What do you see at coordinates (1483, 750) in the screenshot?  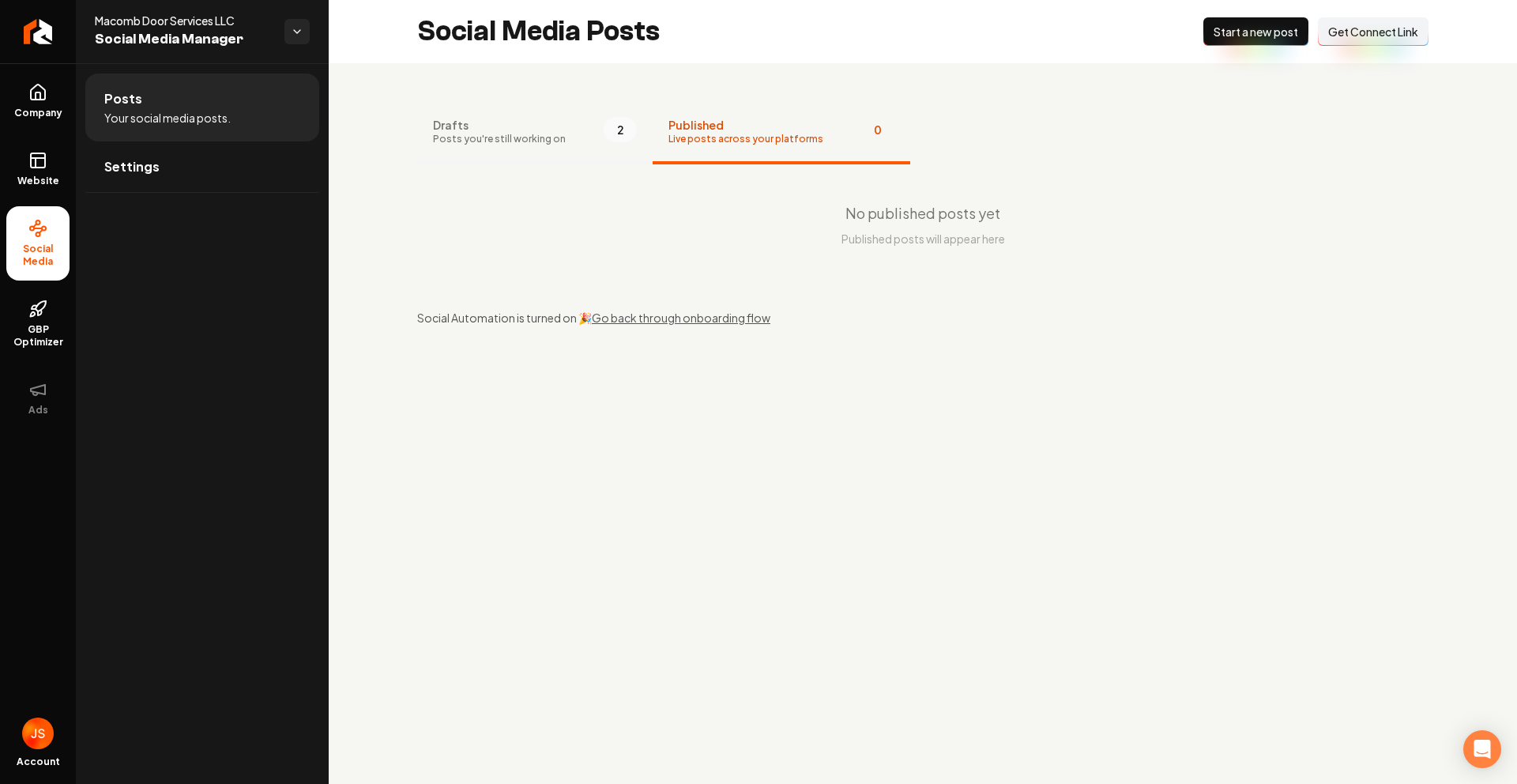 I see `div: Open Intercom Messenger` at bounding box center [1483, 750].